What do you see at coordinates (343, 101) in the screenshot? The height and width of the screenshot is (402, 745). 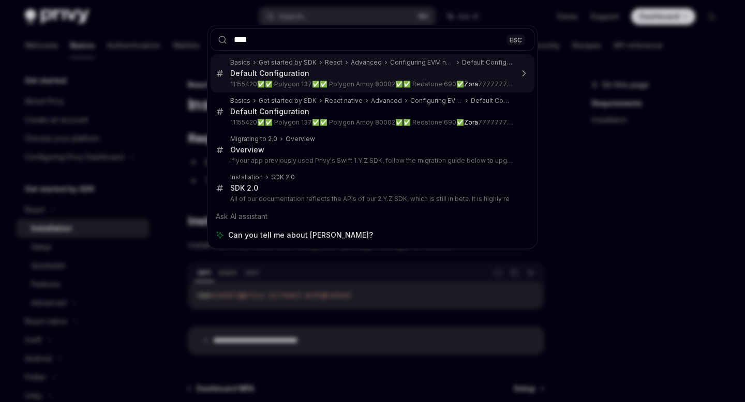 I see `div: React native` at bounding box center [343, 101].